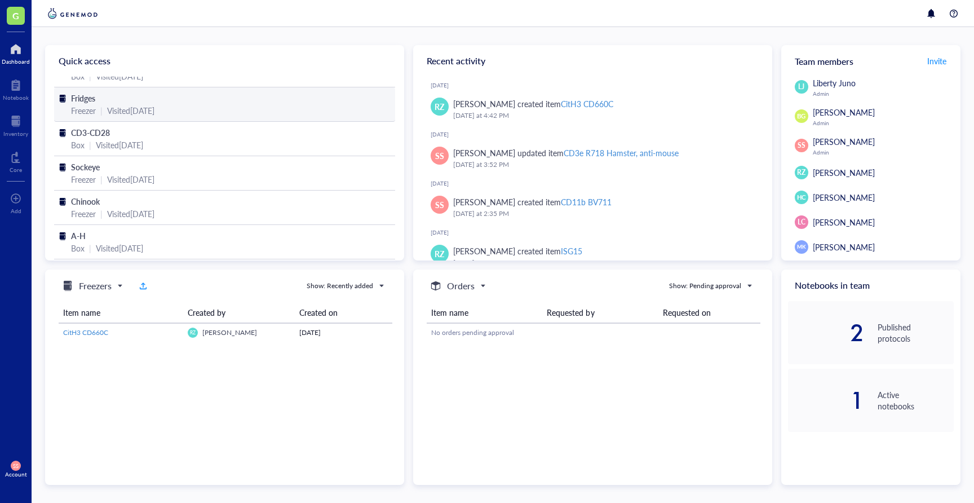 The image size is (974, 503). What do you see at coordinates (85, 201) in the screenshot?
I see `span: Chinook` at bounding box center [85, 201].